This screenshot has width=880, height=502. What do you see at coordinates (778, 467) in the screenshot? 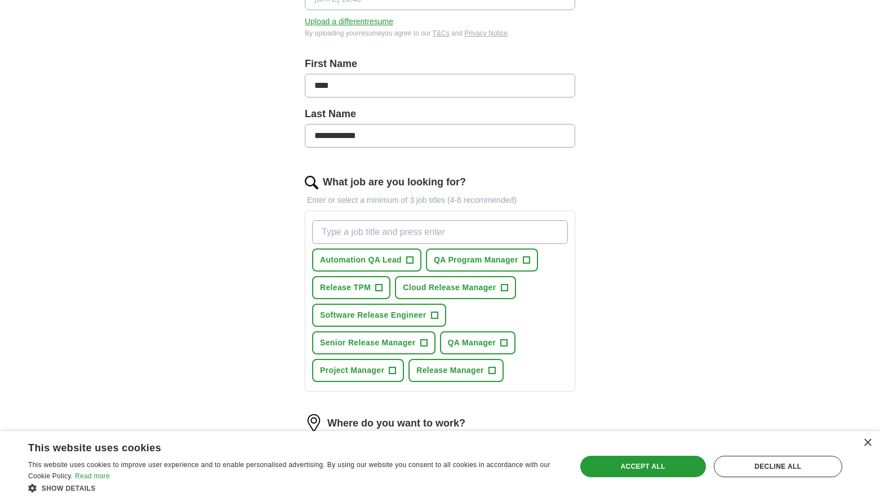
I see `div: Decline all` at bounding box center [778, 467].